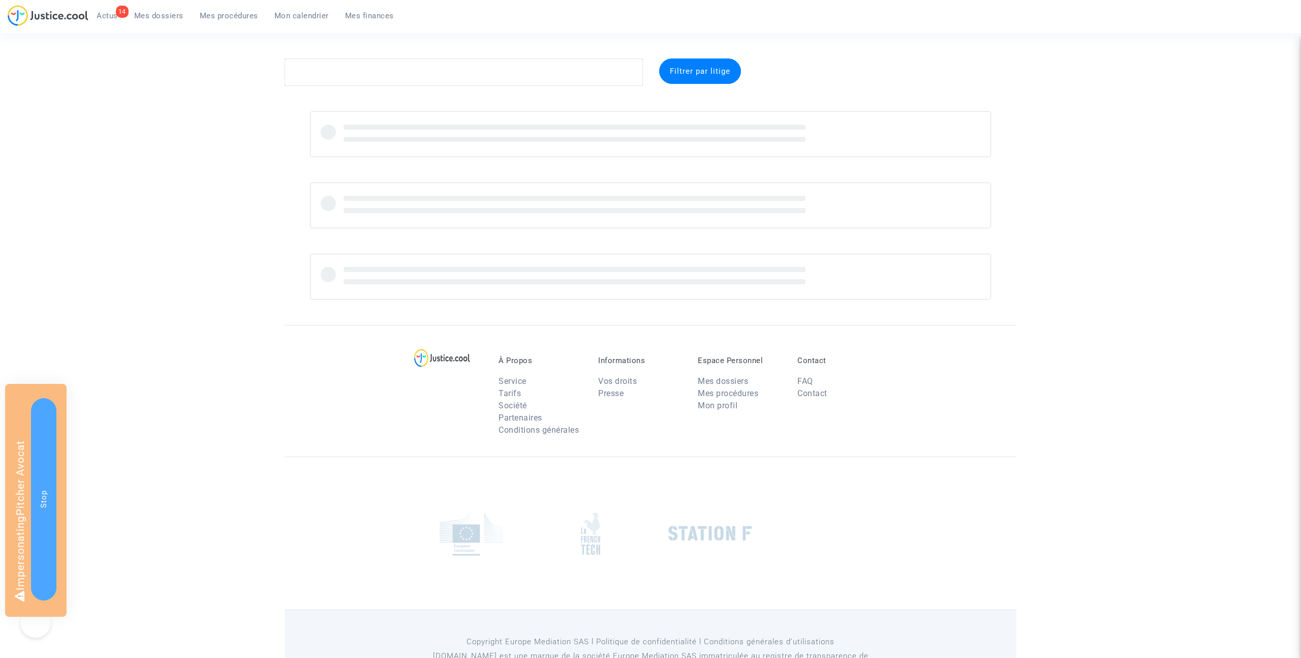 Image resolution: width=1301 pixels, height=658 pixels. Describe the element at coordinates (301, 16) in the screenshot. I see `a: Mon calendrier` at that location.